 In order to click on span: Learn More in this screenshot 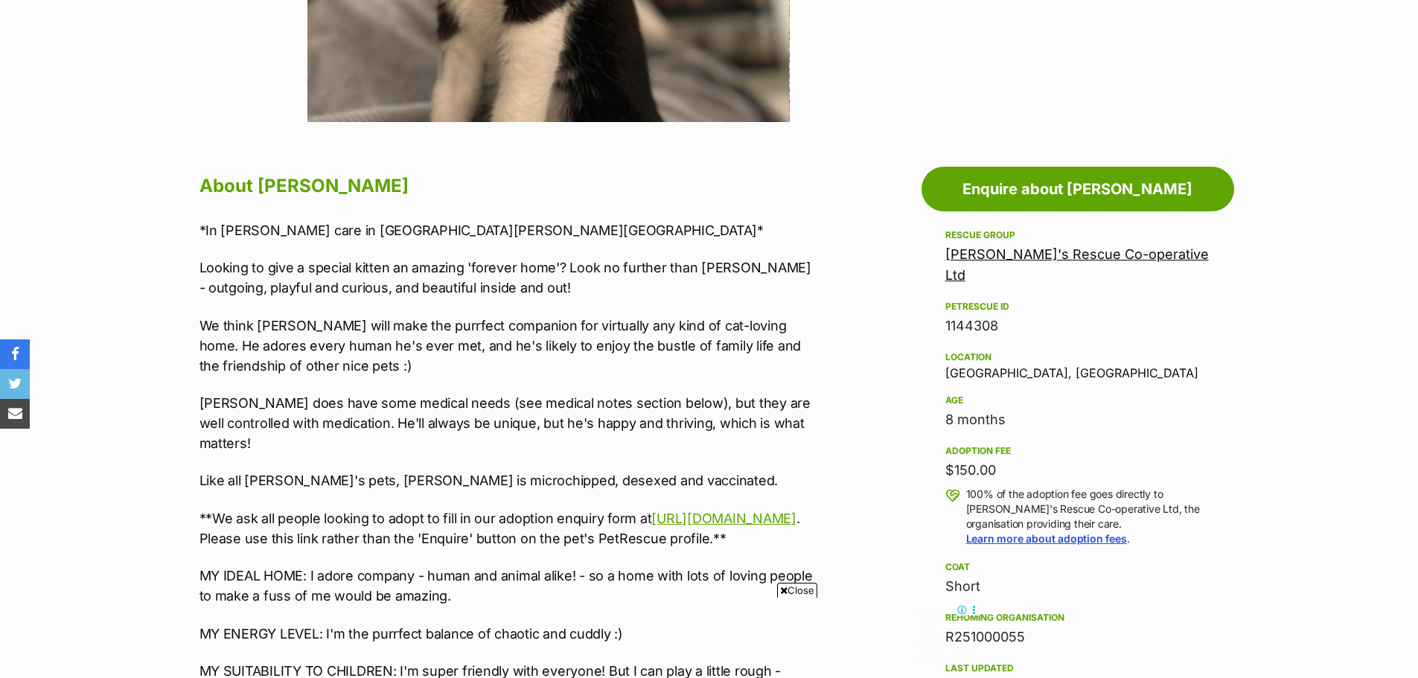, I will do `click(54, 458)`.